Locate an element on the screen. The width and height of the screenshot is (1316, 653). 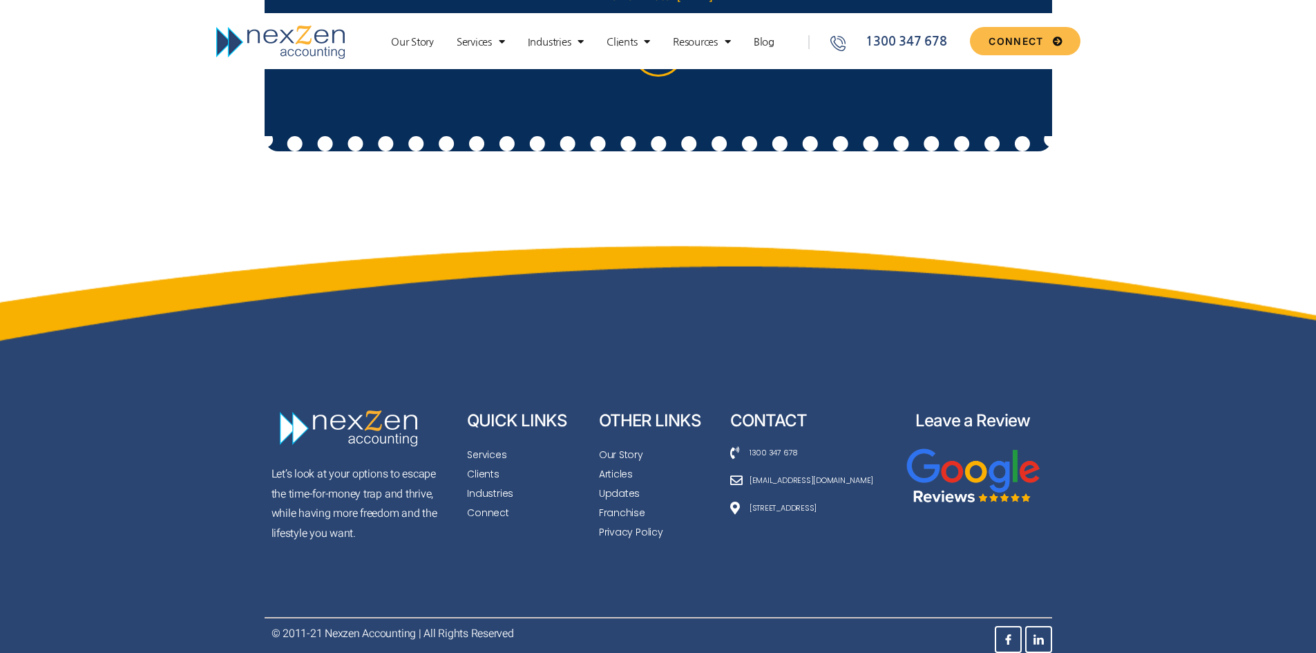
a: Blog is located at coordinates (764, 42).